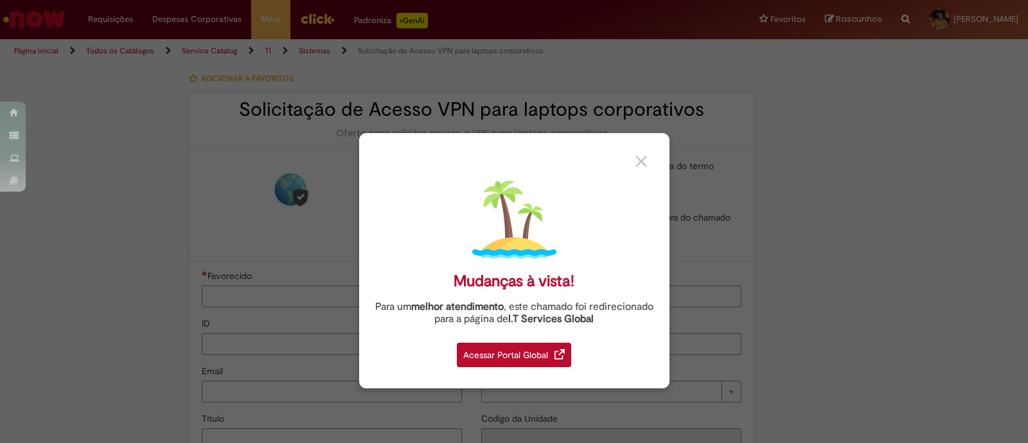 This screenshot has height=443, width=1028. I want to click on div: Mudanças à vista!, so click(514, 281).